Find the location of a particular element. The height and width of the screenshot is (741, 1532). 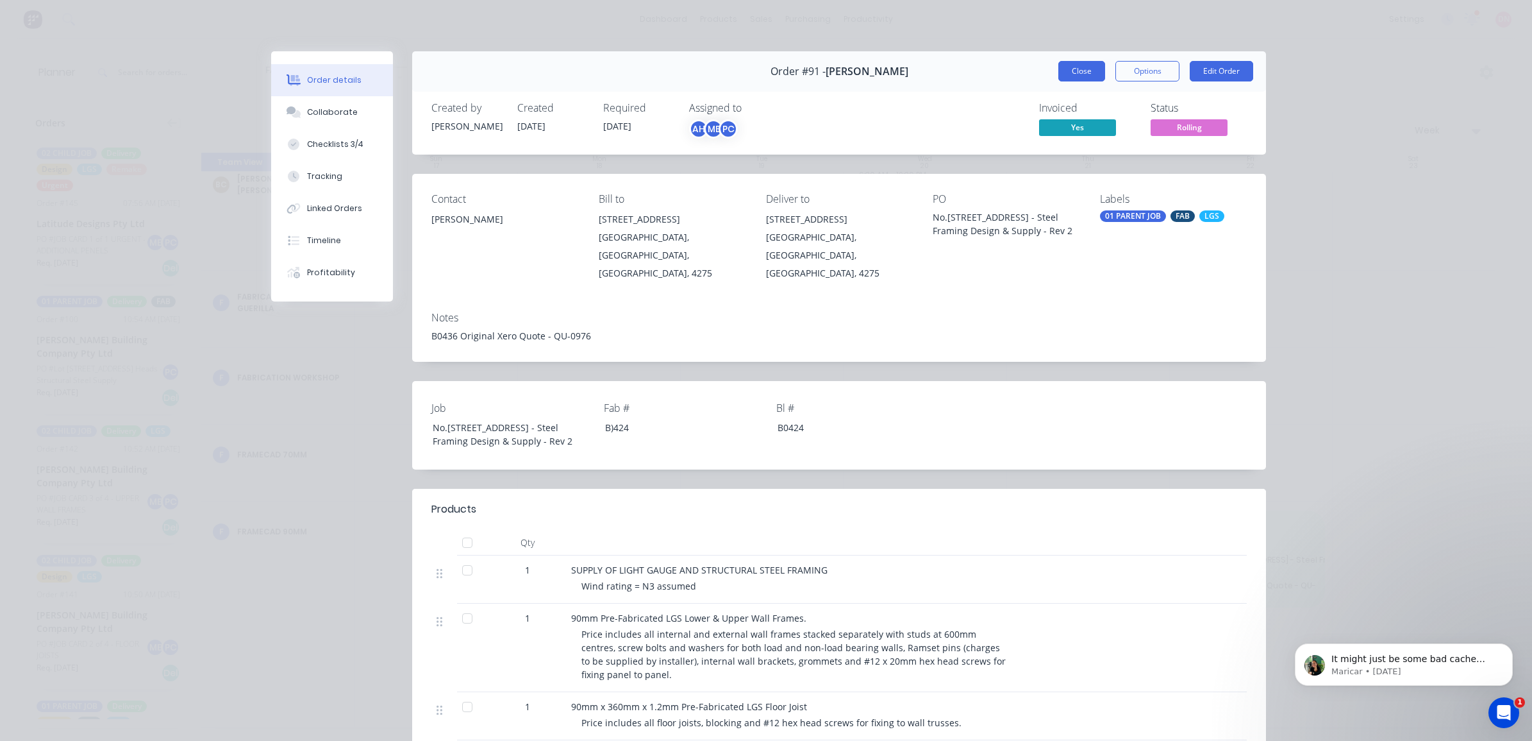

span: SUPPLY OF LIGHT GAUGE AND STRUCTURAL STEEL FRAMING is located at coordinates (699, 569).